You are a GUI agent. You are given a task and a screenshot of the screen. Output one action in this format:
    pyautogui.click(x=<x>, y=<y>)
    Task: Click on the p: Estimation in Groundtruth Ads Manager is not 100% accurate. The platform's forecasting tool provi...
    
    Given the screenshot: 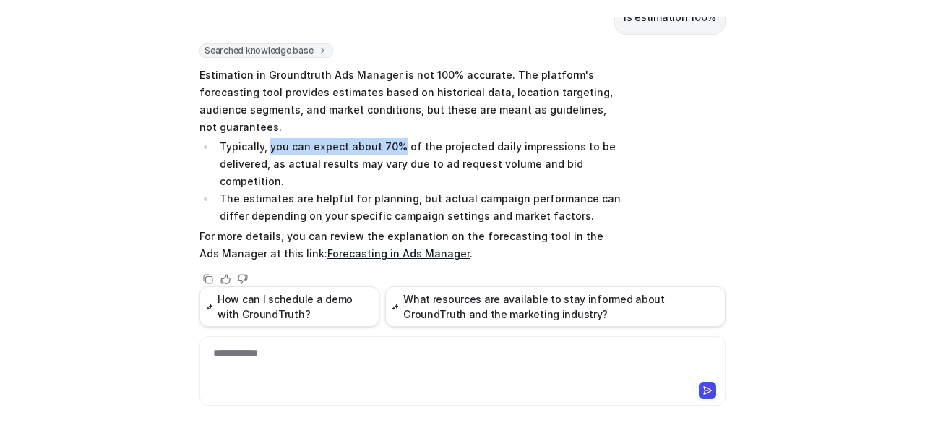 What is the action you would take?
    pyautogui.click(x=410, y=101)
    